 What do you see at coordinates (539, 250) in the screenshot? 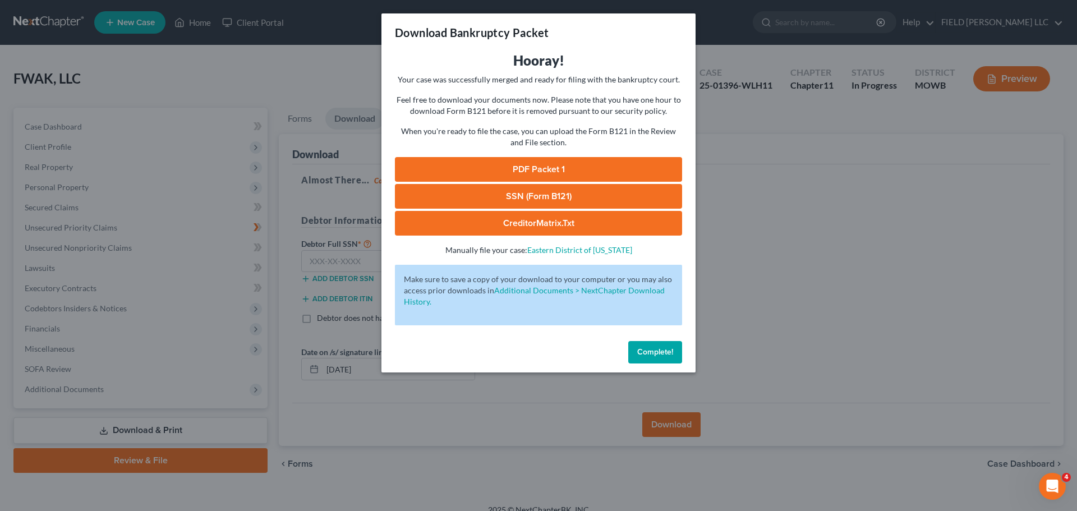
I see `p: Manually file your case:` at bounding box center [539, 250].